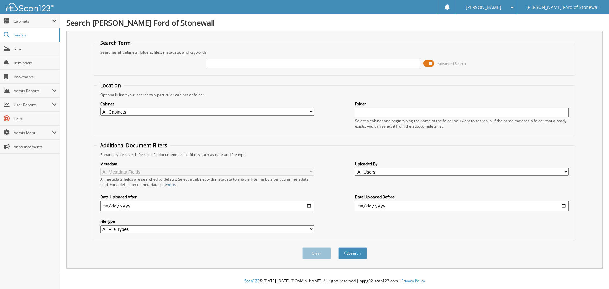  Describe the element at coordinates (35, 63) in the screenshot. I see `span: Reminders` at that location.